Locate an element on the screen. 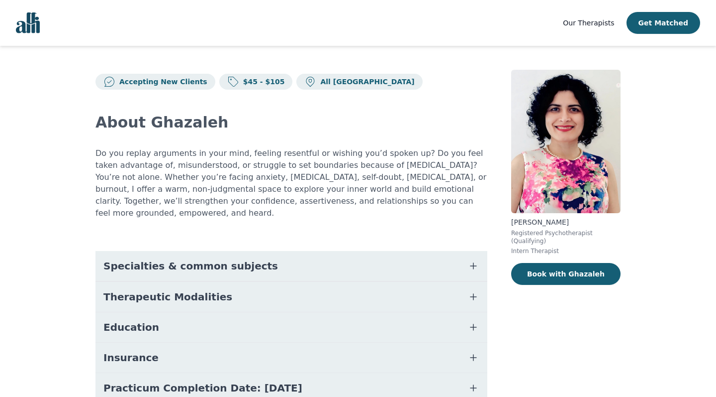 This screenshot has width=716, height=397. img: Ghazaleh_Bozorg is located at coordinates (566, 141).